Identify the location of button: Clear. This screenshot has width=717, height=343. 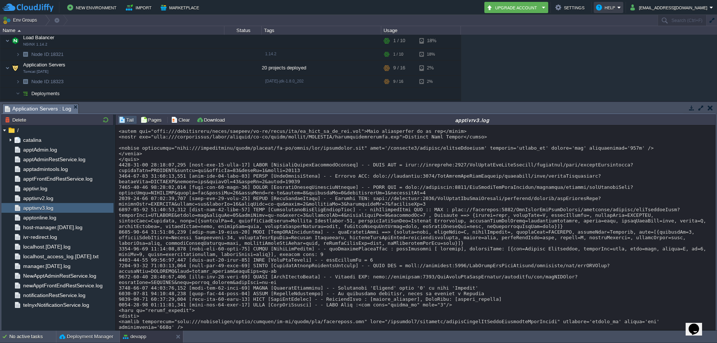
(181, 120).